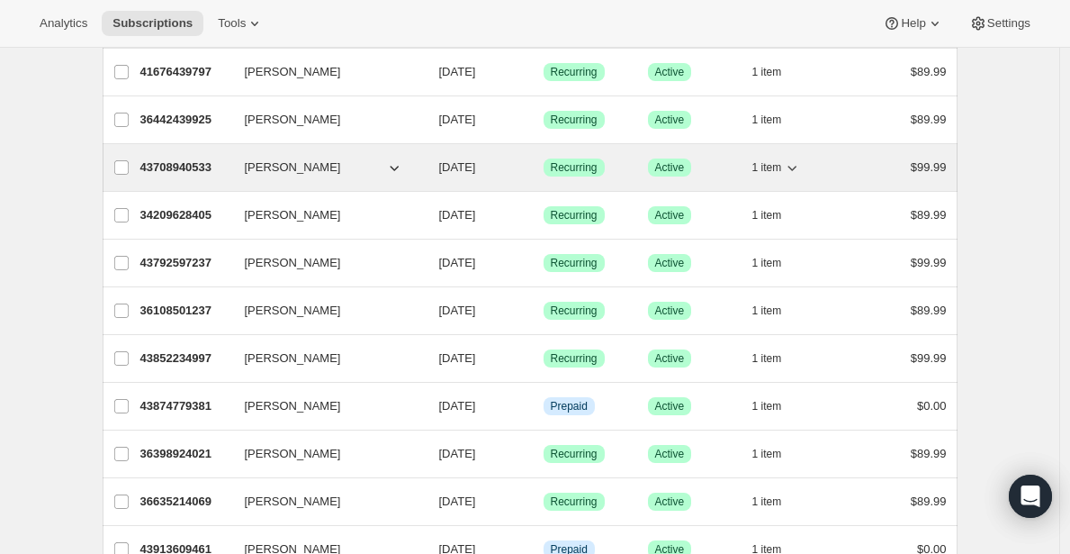 Image resolution: width=1070 pixels, height=554 pixels. I want to click on p: 43792597237, so click(185, 263).